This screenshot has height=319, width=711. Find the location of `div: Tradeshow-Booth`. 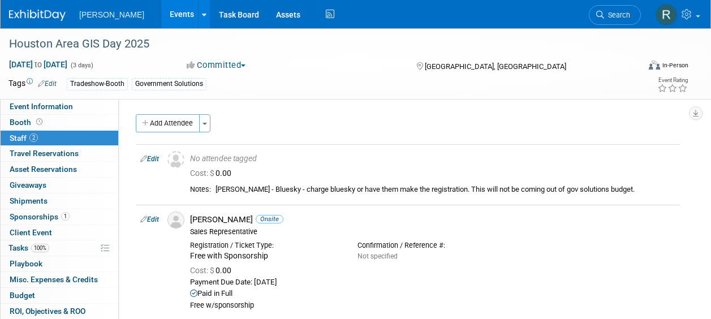

div: Tradeshow-Booth is located at coordinates (97, 84).